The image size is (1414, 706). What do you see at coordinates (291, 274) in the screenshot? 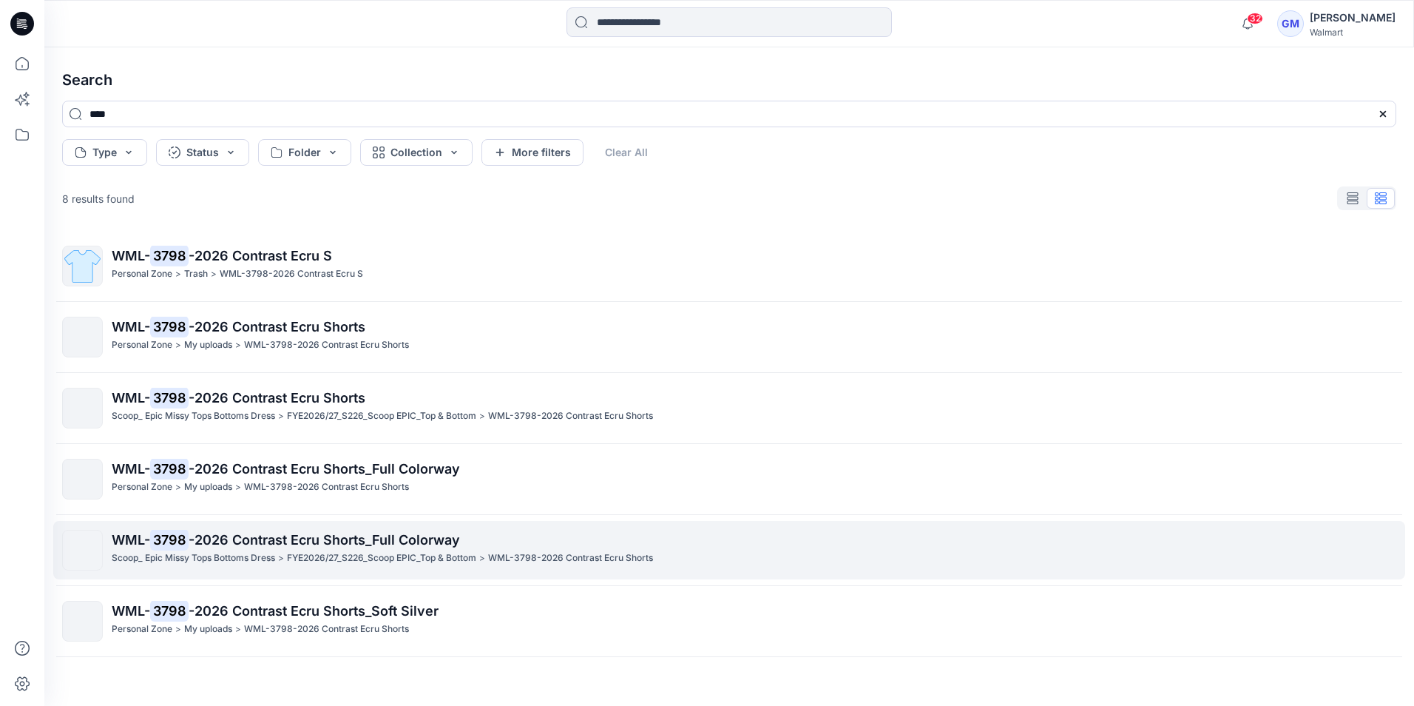
I see `p: WML-3798-2026 Contrast Ecru S` at bounding box center [291, 274].